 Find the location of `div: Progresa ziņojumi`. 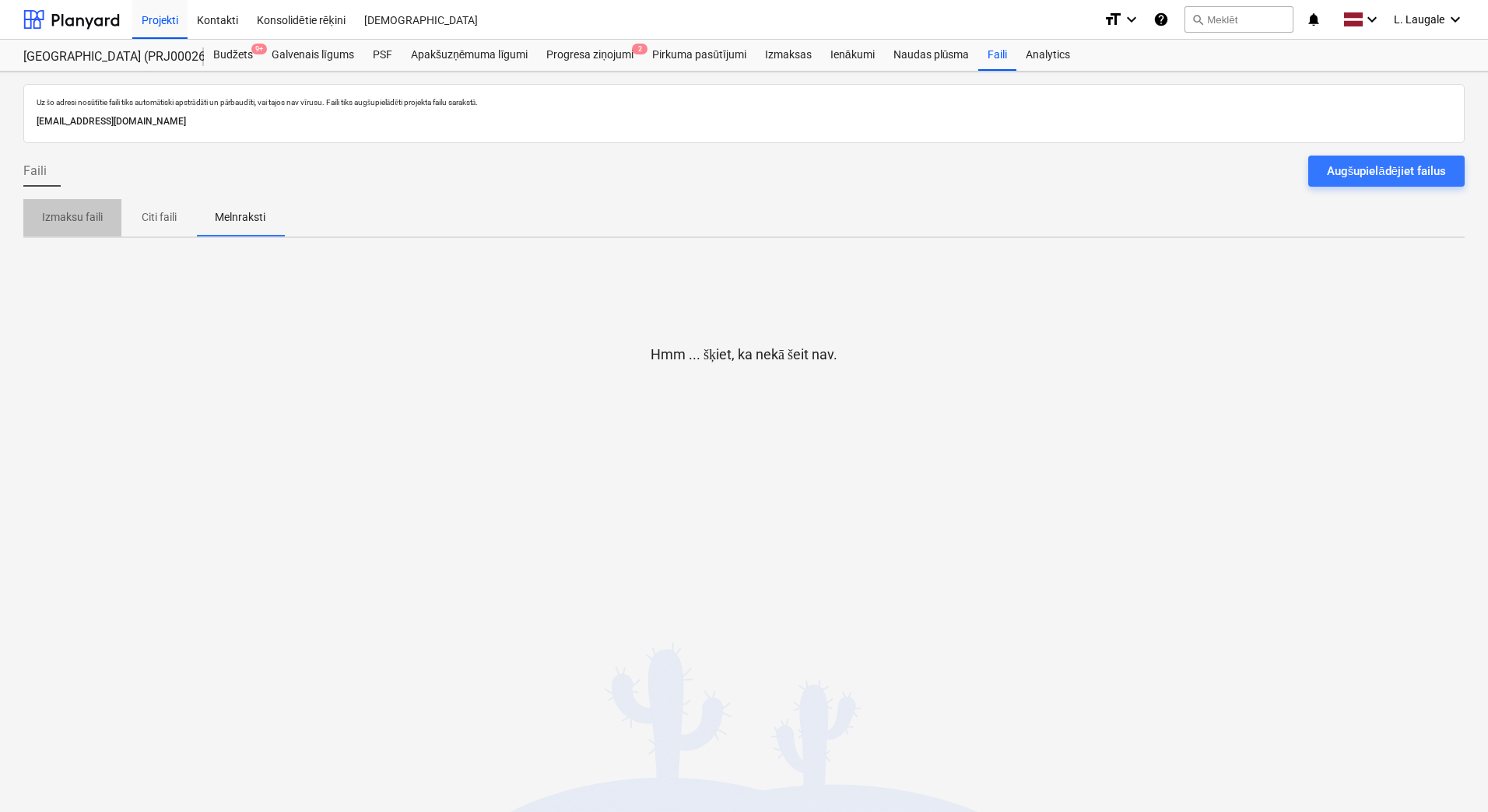

div: Progresa ziņojumi is located at coordinates (590, 55).